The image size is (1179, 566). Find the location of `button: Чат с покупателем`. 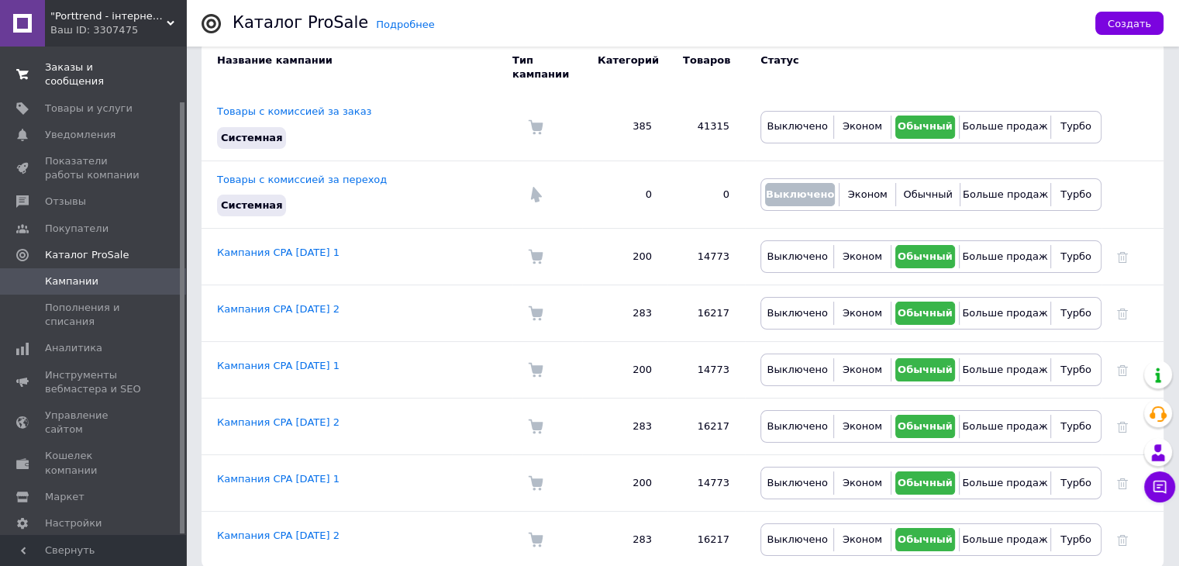

button: Чат с покупателем is located at coordinates (1160, 487).